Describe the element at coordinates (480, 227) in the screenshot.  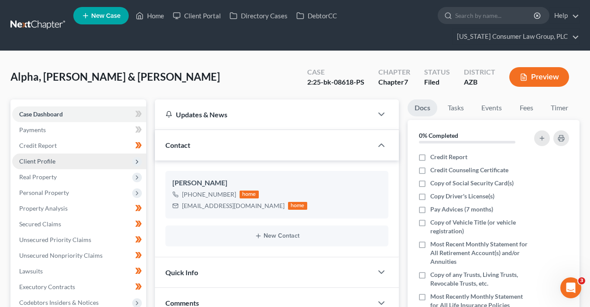
I see `span: Copy of Vehicle Title (or vehicle registration)` at that location.